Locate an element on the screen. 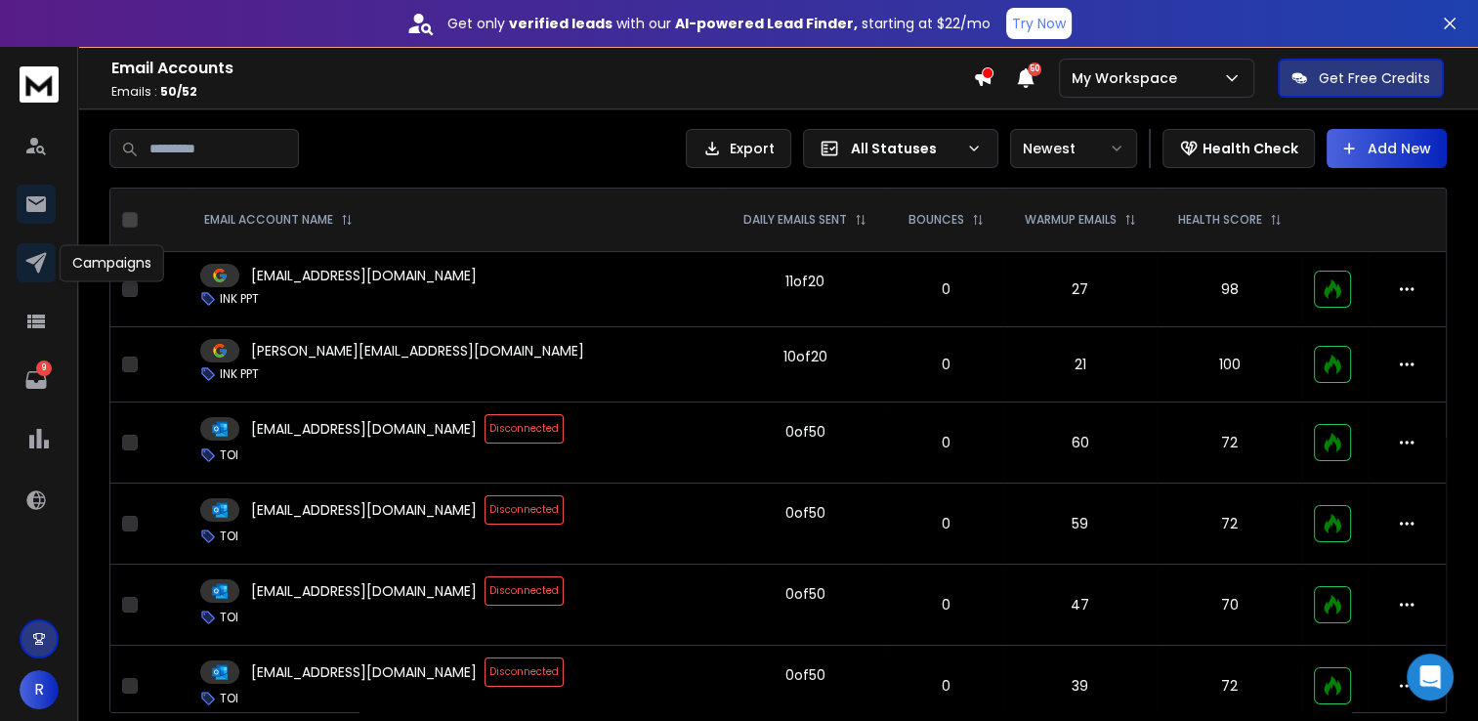  td: 60 is located at coordinates (1081, 443).